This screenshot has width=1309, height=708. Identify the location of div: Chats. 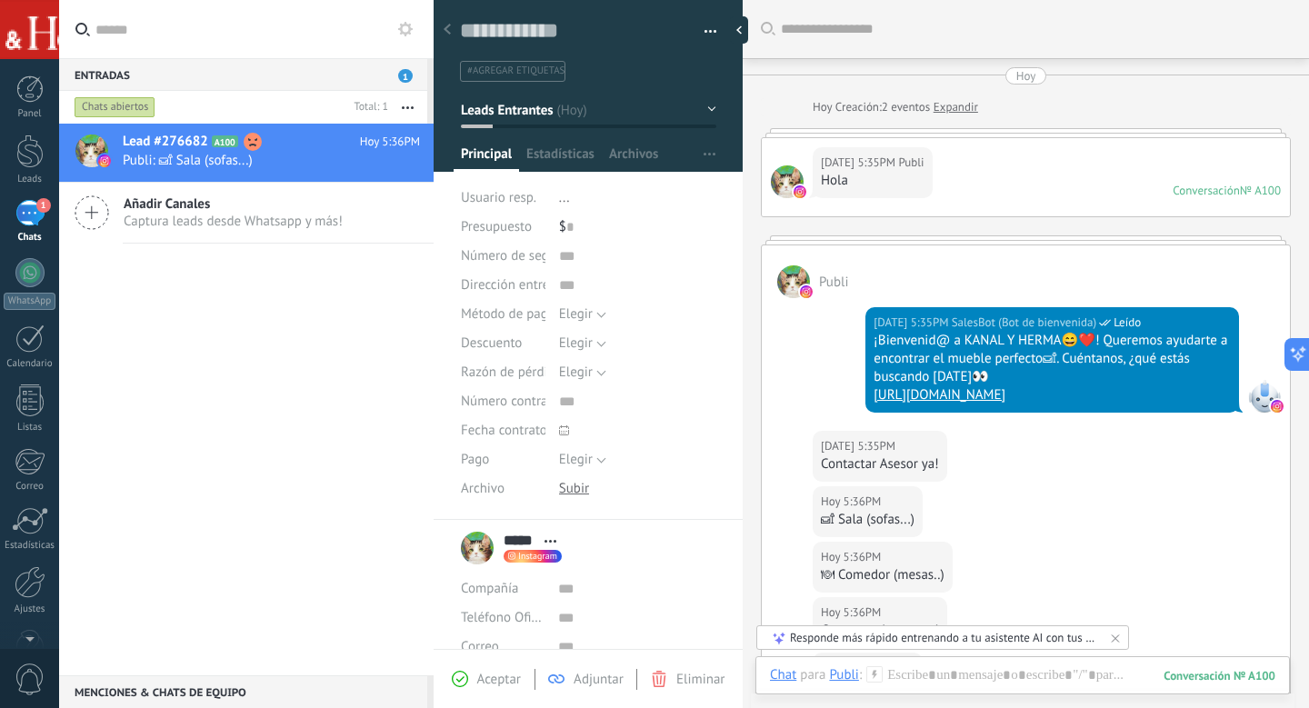
(30, 237).